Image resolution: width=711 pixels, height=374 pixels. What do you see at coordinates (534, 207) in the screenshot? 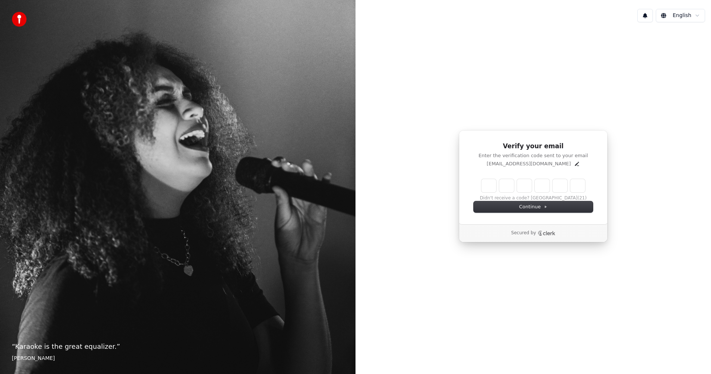
I see `span: Continue` at bounding box center [534, 207].